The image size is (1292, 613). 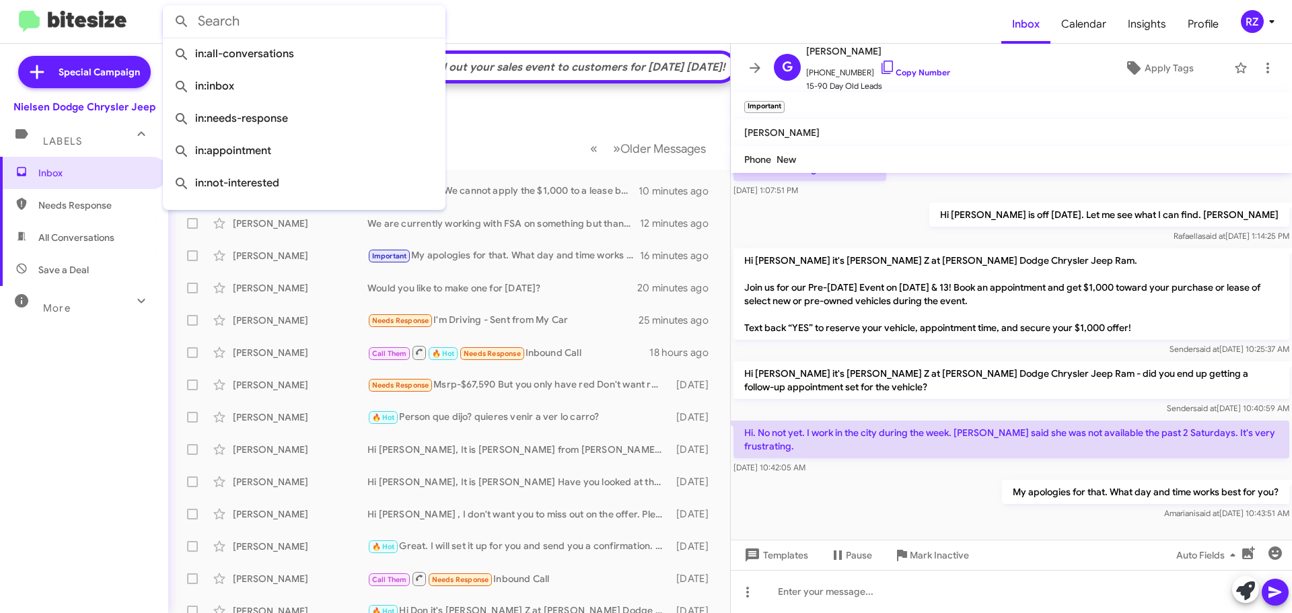 I want to click on button: Mark Inactive, so click(x=931, y=555).